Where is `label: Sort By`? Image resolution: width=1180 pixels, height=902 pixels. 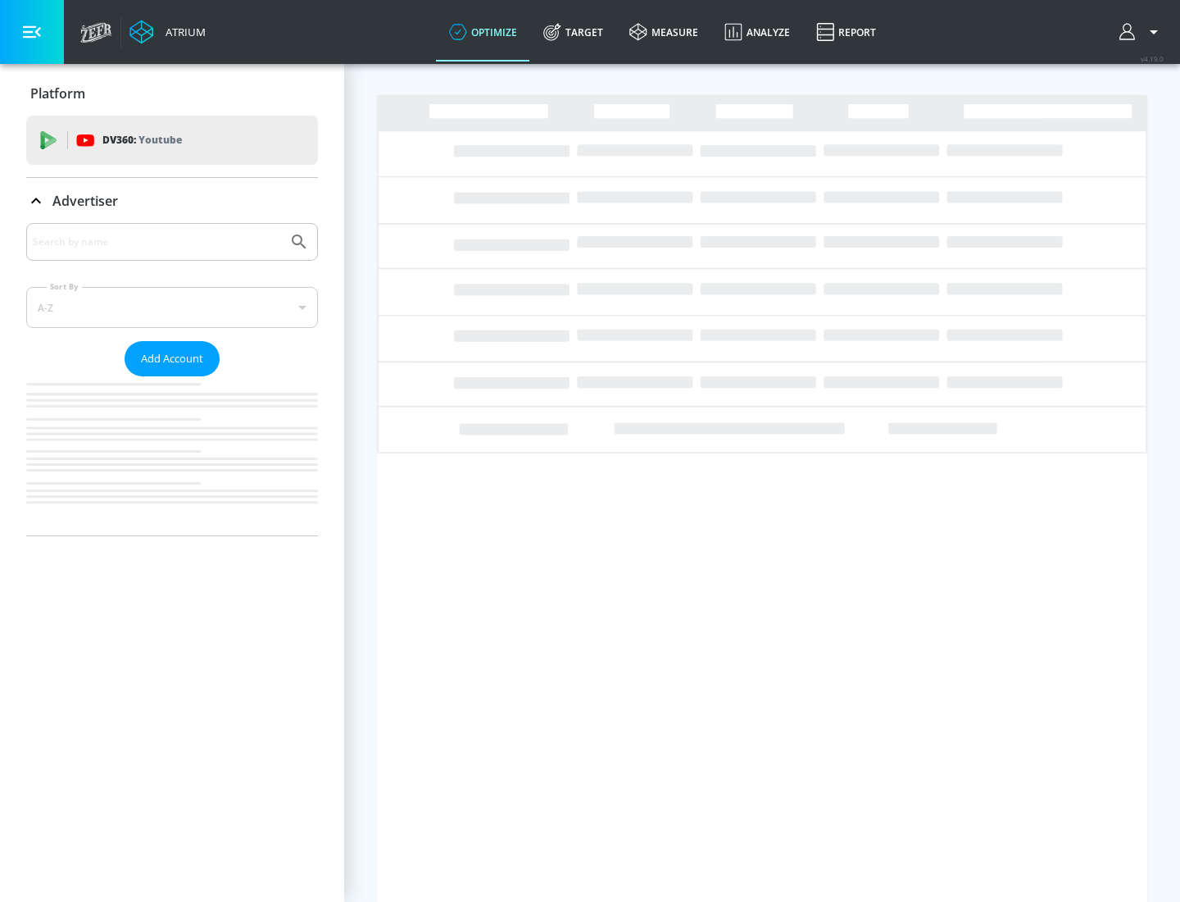 label: Sort By is located at coordinates (64, 286).